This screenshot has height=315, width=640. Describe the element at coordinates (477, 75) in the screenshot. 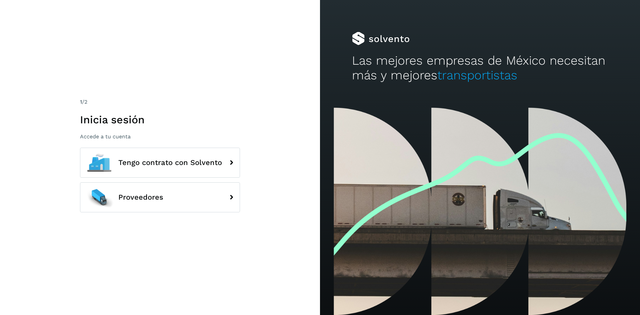

I see `span: transportistas` at that location.